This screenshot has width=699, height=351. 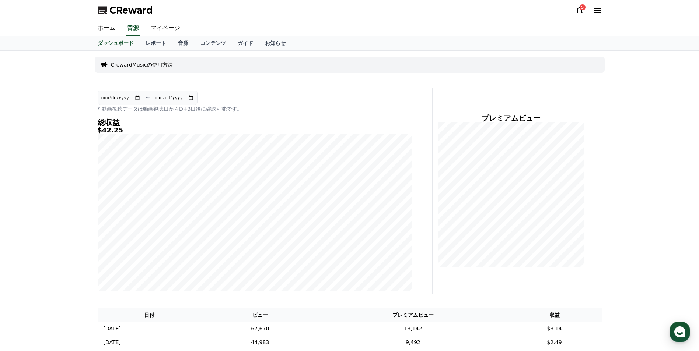 What do you see at coordinates (131, 10) in the screenshot?
I see `span: CReward` at bounding box center [131, 10].